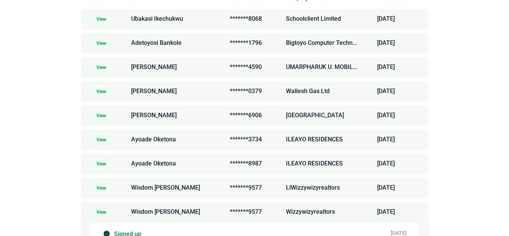 This screenshot has width=509, height=236. Describe the element at coordinates (322, 92) in the screenshot. I see `td: Wallesh Gas Ltd` at that location.